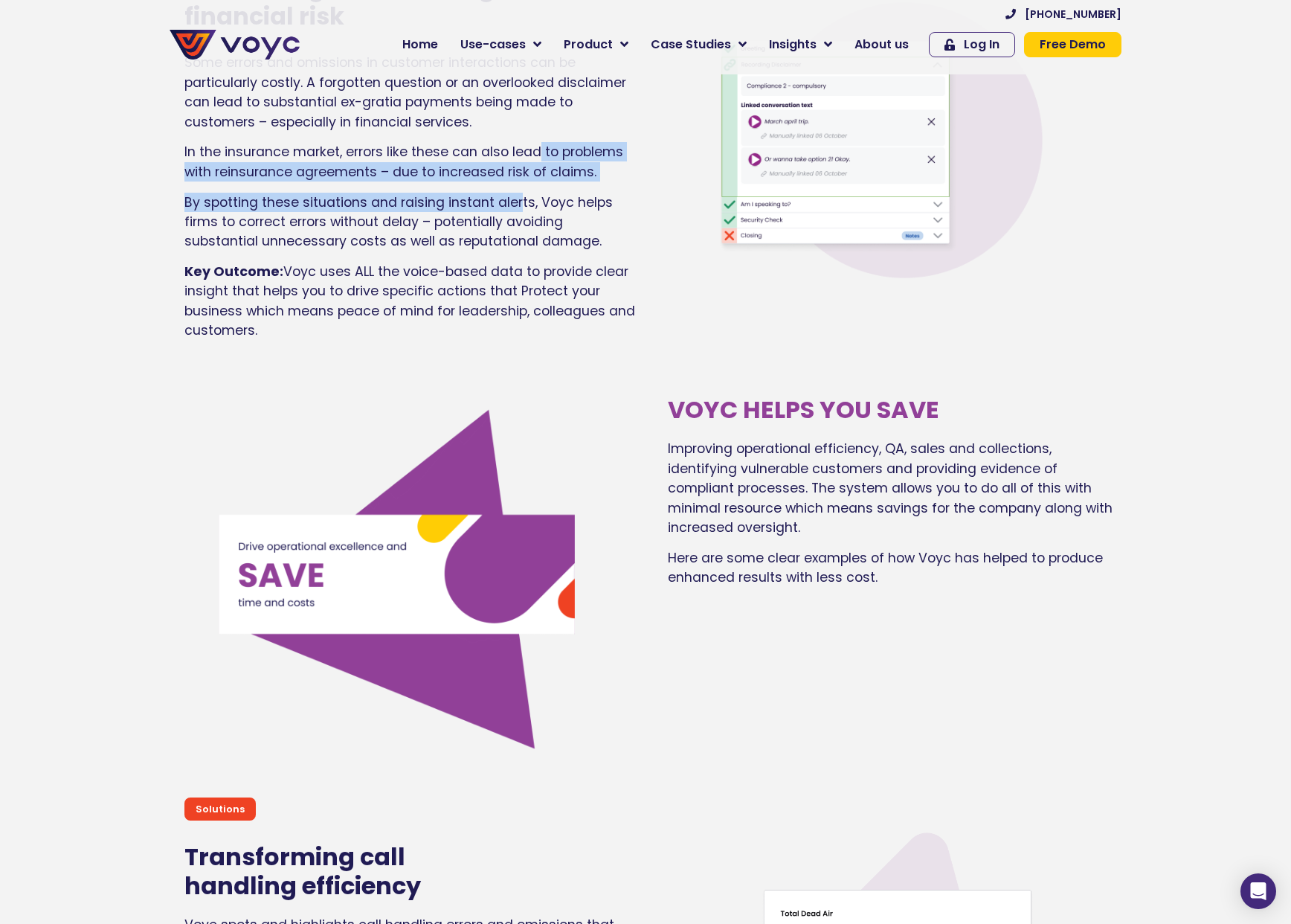 The image size is (1291, 924). I want to click on span: Product, so click(588, 45).